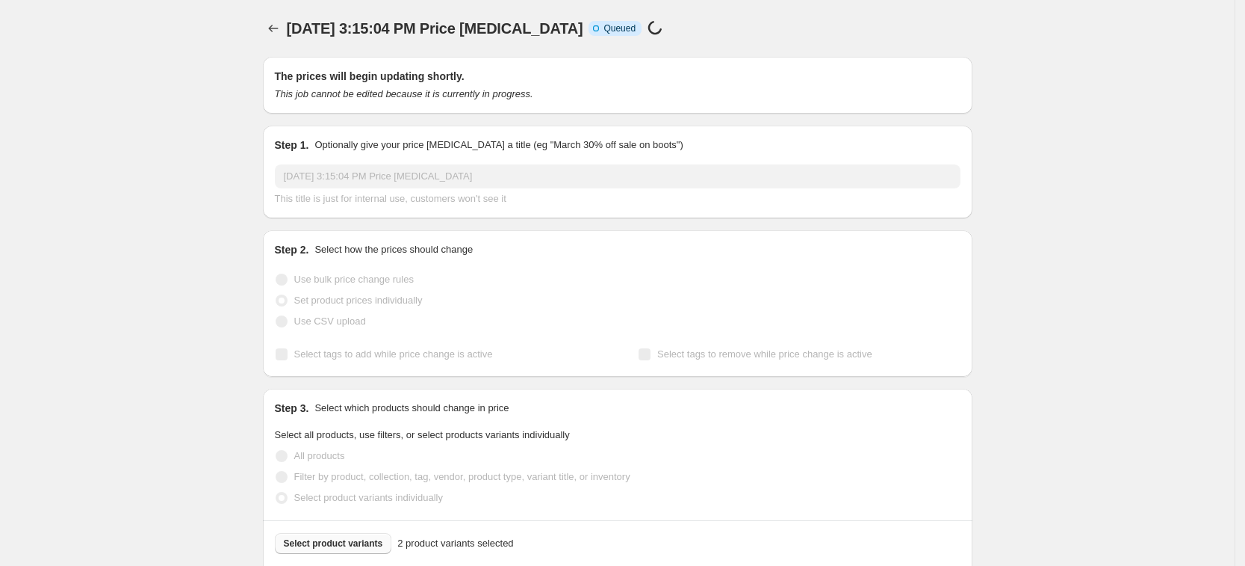  What do you see at coordinates (394, 250) in the screenshot?
I see `p: Select how the prices should change` at bounding box center [394, 250].